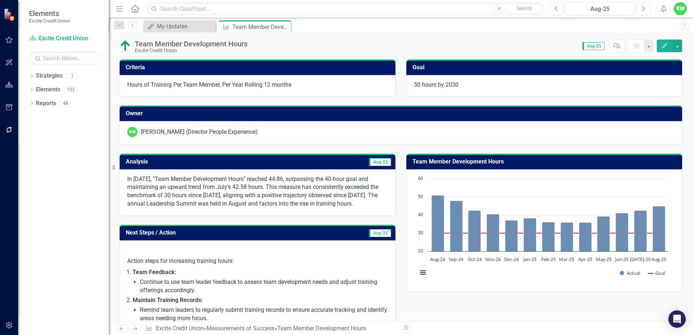 The width and height of the screenshot is (693, 335). What do you see at coordinates (66, 103) in the screenshot?
I see `div: 48` at bounding box center [66, 103].